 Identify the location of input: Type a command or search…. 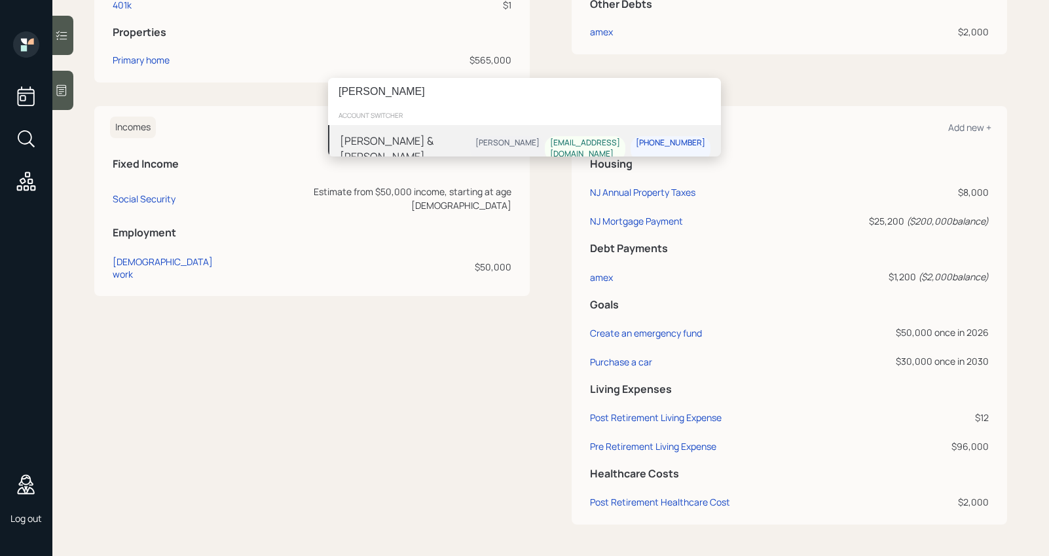
(525, 92).